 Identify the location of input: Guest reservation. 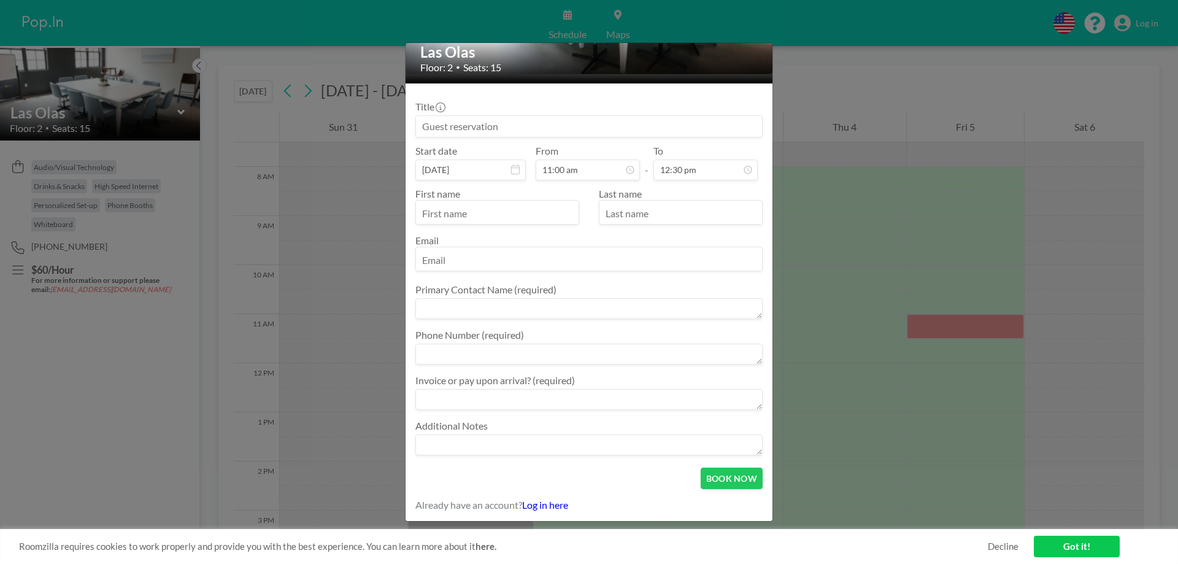
(589, 126).